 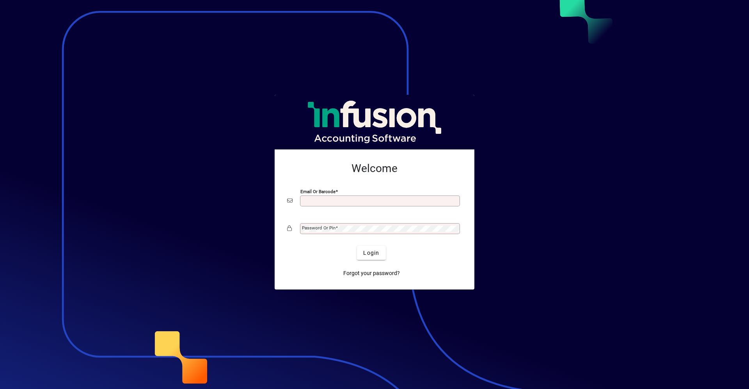 I want to click on mat-label: Email or Barcode, so click(x=318, y=192).